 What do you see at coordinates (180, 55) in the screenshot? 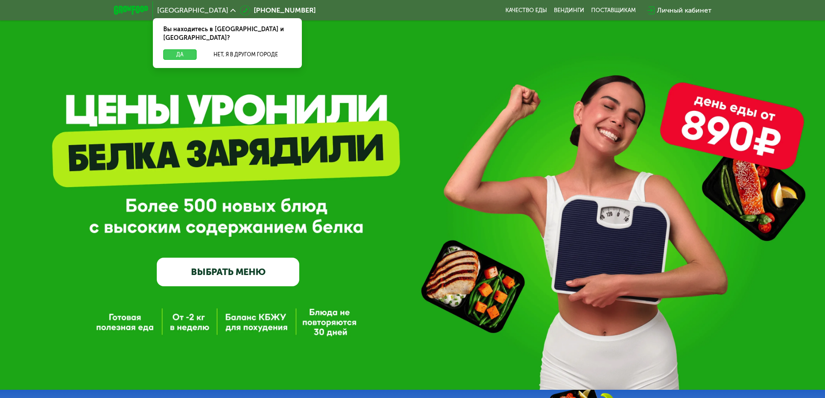
I see `button: Да` at bounding box center [180, 55].